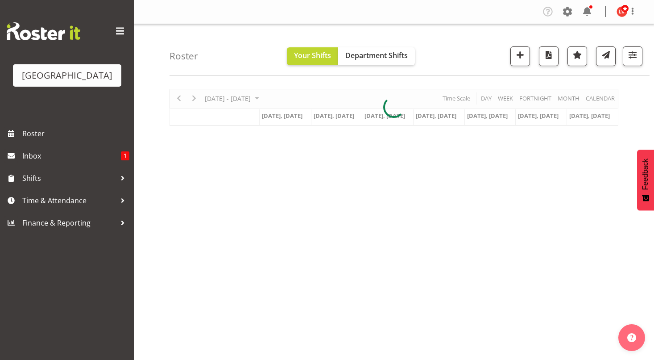 This screenshot has width=654, height=360. Describe the element at coordinates (69, 223) in the screenshot. I see `span: Finance & Reporting` at that location.